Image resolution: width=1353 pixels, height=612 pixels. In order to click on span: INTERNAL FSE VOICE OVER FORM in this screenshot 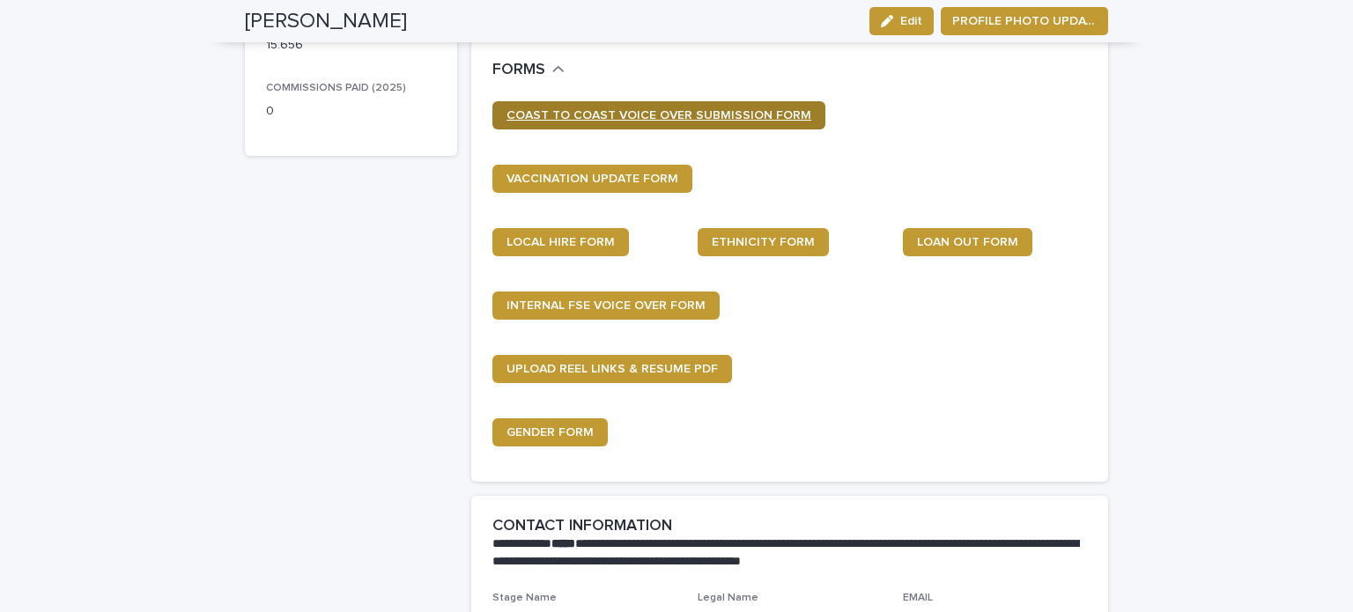, I will do `click(606, 306)`.